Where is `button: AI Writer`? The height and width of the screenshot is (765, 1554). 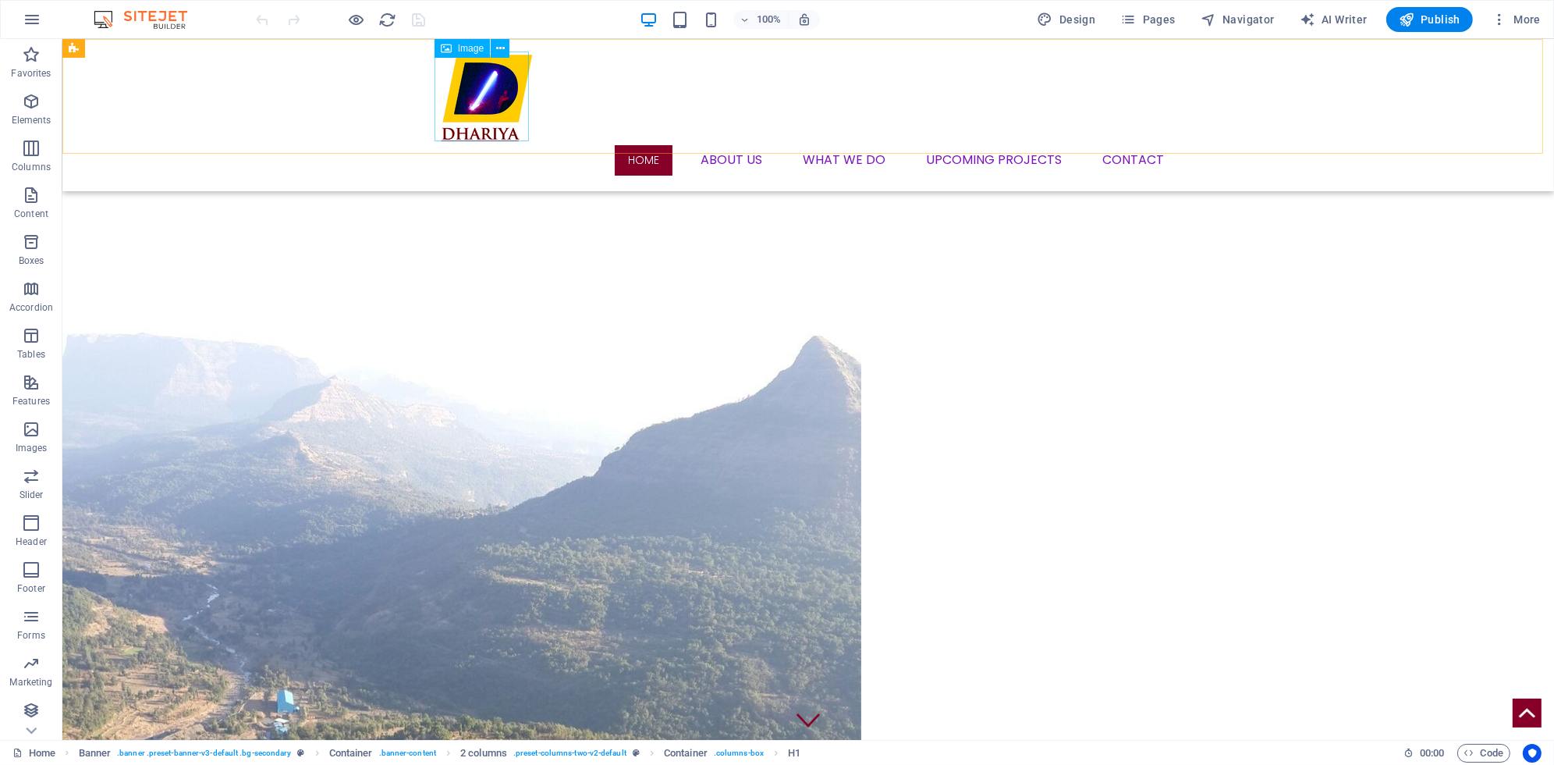 button: AI Writer is located at coordinates (1333, 20).